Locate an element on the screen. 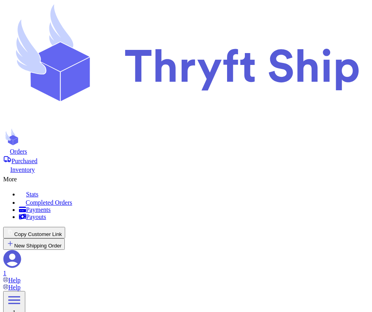 This screenshot has height=312, width=372. span: Purchased is located at coordinates (25, 161).